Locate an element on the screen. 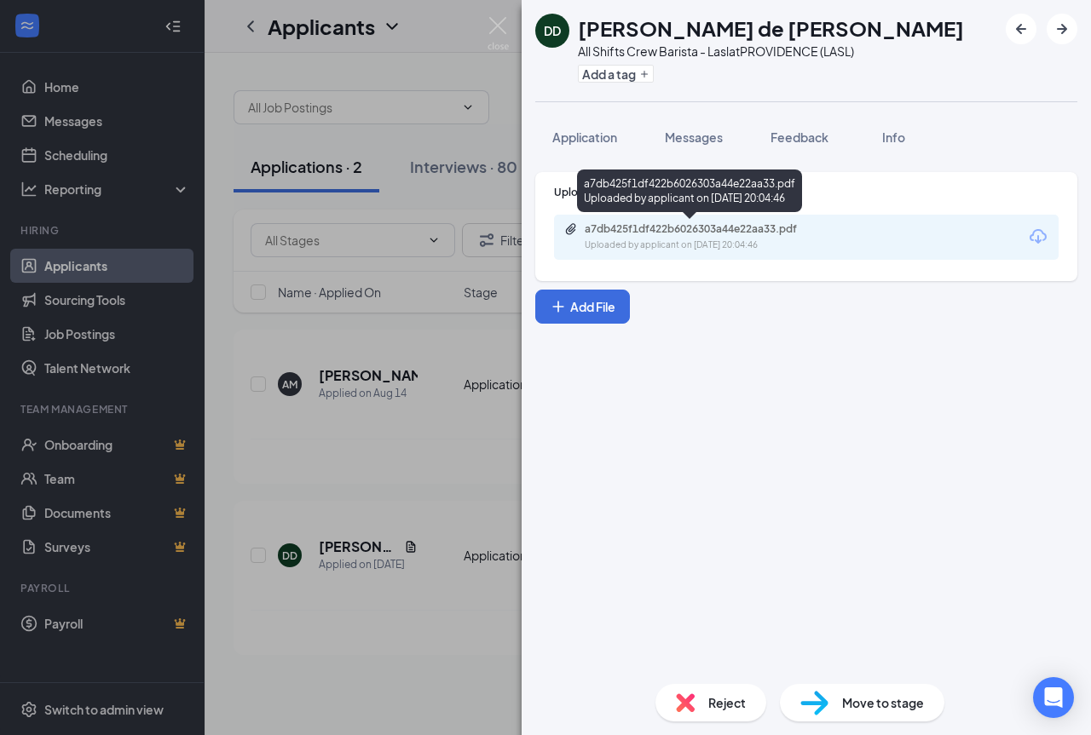  button: ArrowRight is located at coordinates (1062, 29).